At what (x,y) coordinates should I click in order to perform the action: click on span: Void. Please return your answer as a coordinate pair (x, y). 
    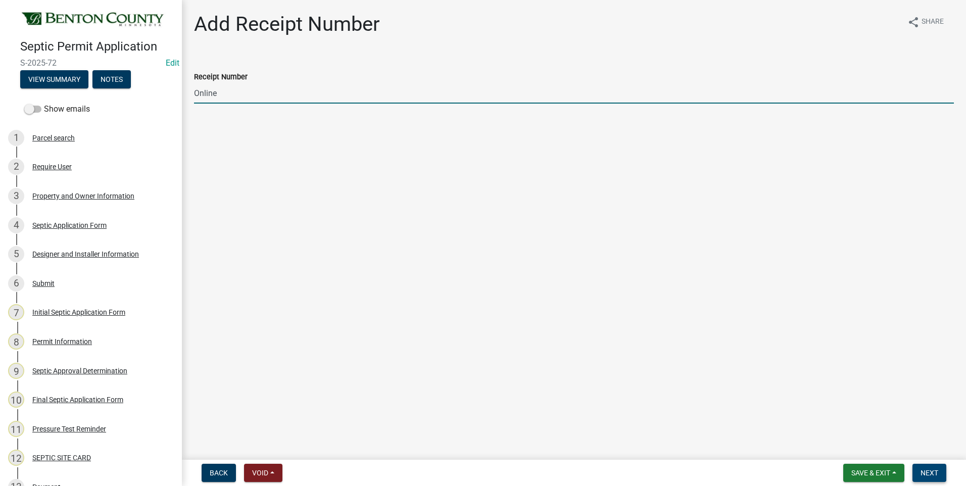
    Looking at the image, I should click on (260, 473).